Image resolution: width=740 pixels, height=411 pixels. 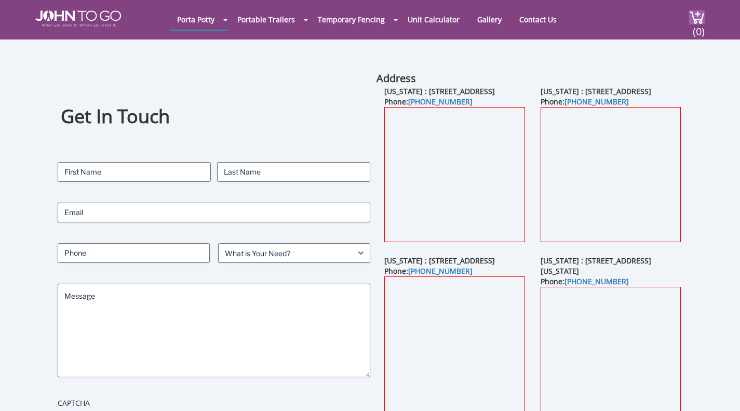 I want to click on img: cart a, so click(x=697, y=17).